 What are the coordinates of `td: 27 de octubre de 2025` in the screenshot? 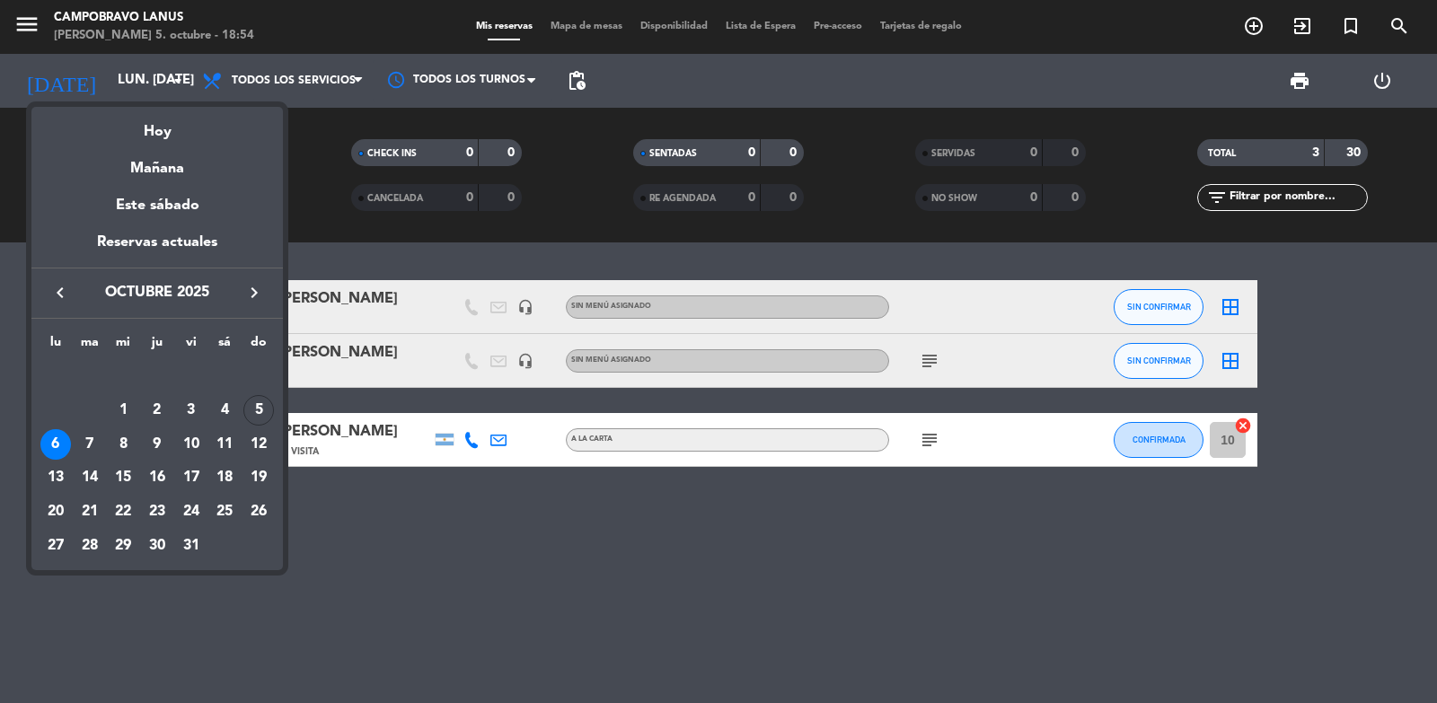 It's located at (56, 546).